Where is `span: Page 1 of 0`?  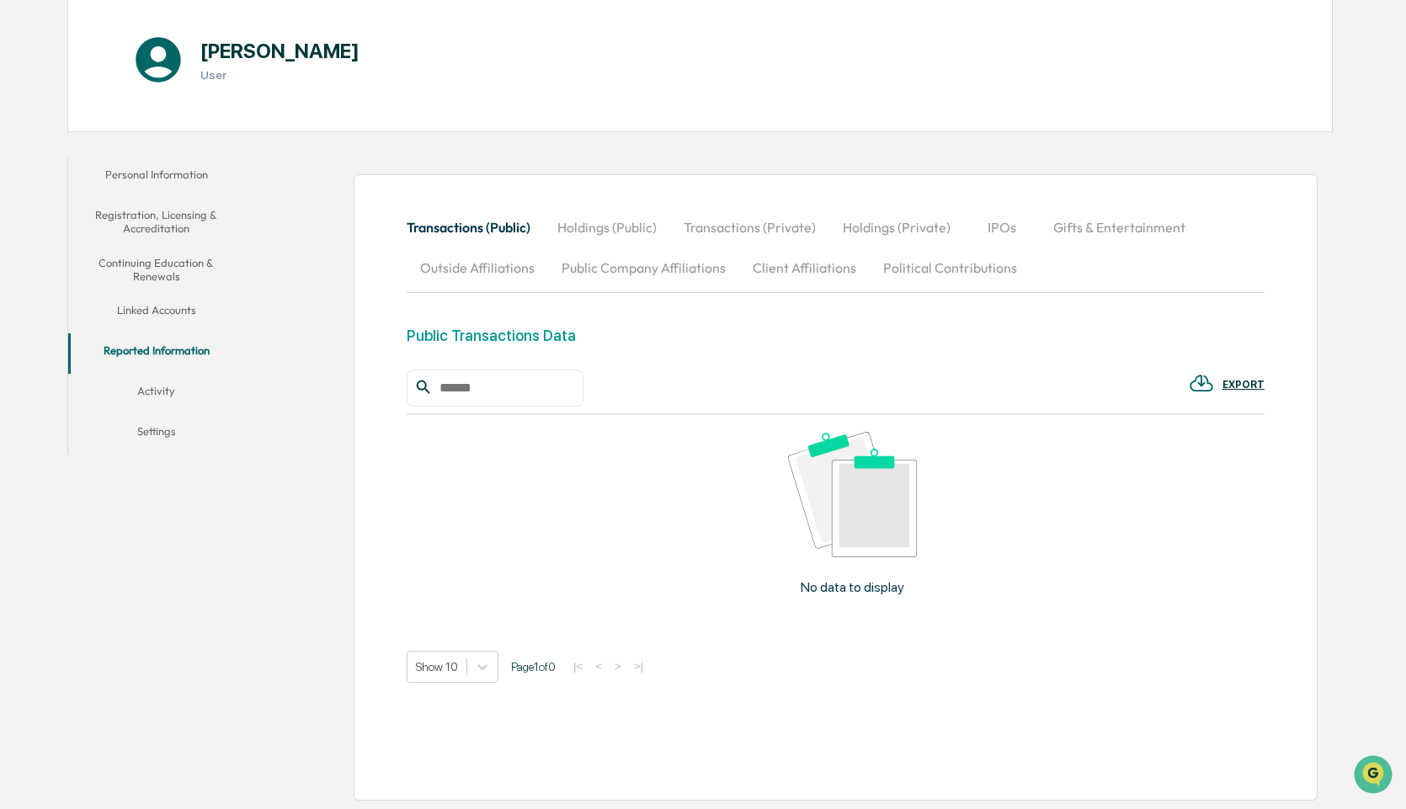
span: Page 1 of 0 is located at coordinates (533, 667).